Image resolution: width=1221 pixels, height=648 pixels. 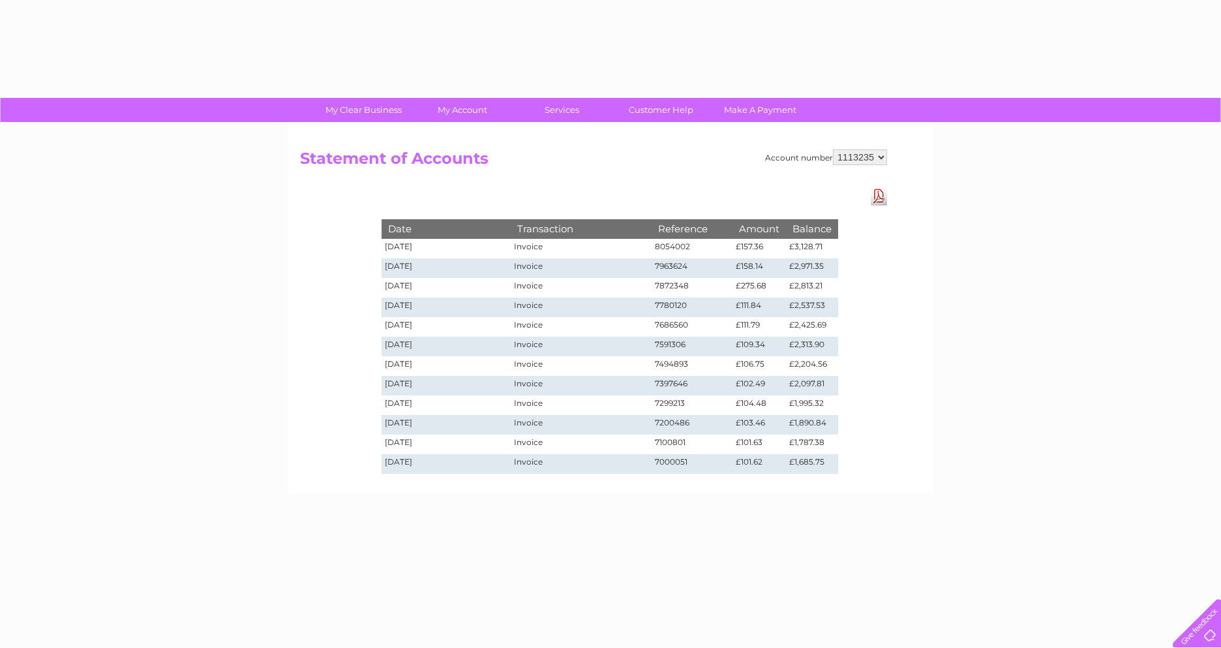 I want to click on td: £158.14, so click(x=759, y=268).